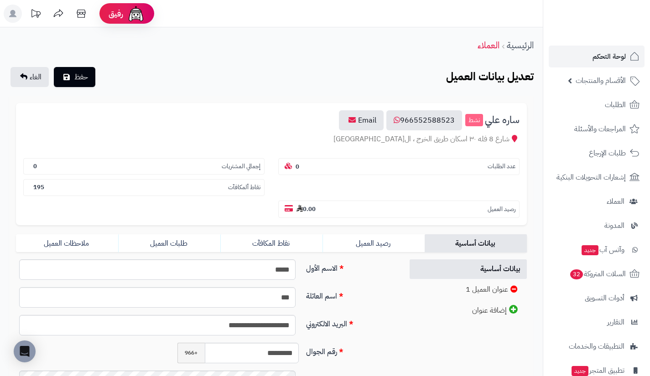 The width and height of the screenshot is (650, 376). What do you see at coordinates (520, 45) in the screenshot?
I see `a: الرئيسية` at bounding box center [520, 45].